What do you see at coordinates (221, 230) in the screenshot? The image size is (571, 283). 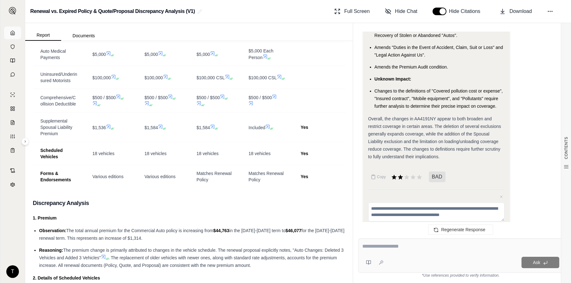 I see `span: $44,763` at bounding box center [221, 230].